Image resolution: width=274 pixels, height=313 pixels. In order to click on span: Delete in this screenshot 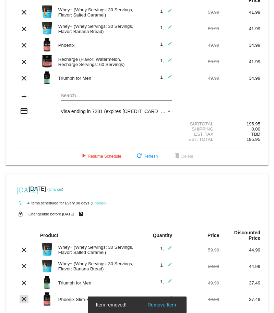, I will do `click(183, 156)`.